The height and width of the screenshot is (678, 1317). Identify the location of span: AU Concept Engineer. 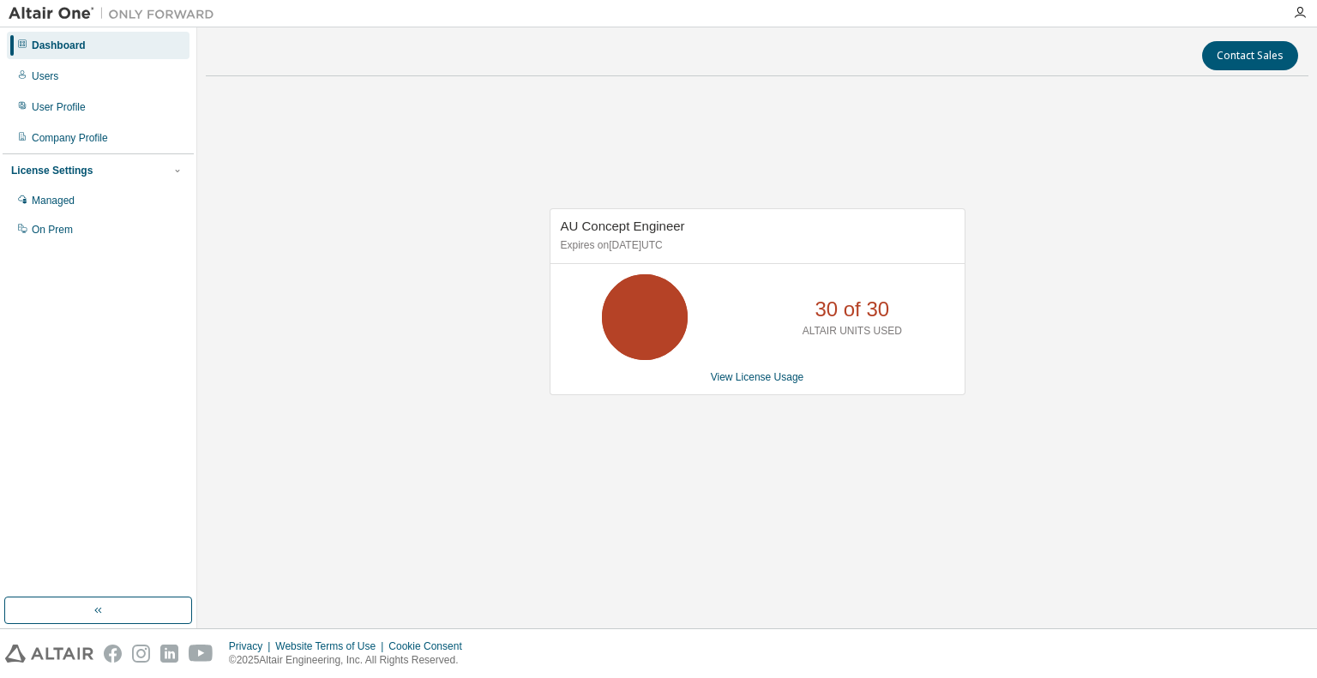
(623, 226).